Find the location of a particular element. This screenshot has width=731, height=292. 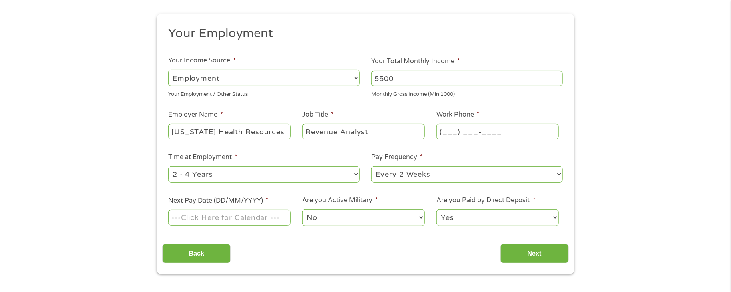

label: Job Title is located at coordinates (318, 115).